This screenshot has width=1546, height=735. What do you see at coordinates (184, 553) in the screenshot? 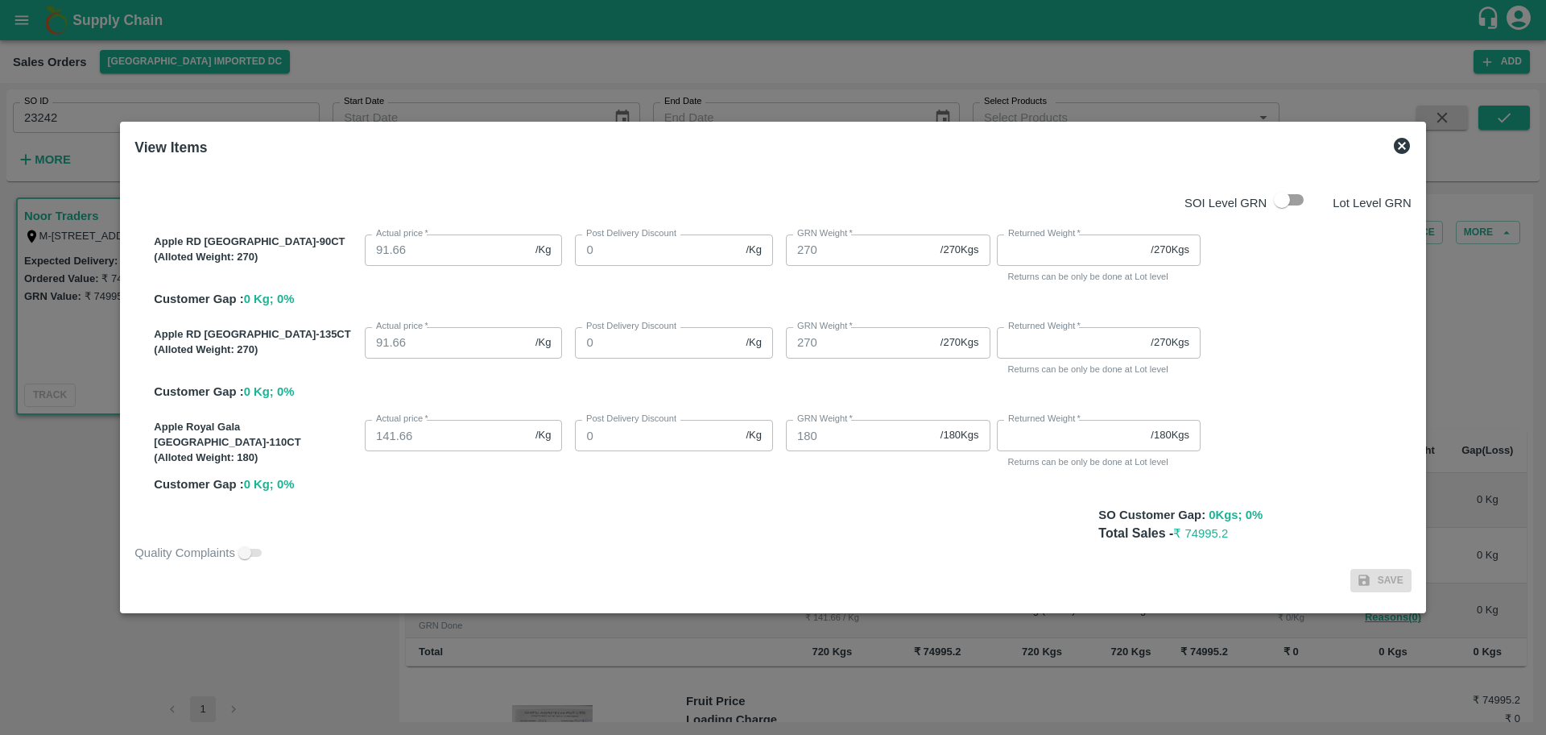
I see `span: Quality Complaints` at bounding box center [184, 553].